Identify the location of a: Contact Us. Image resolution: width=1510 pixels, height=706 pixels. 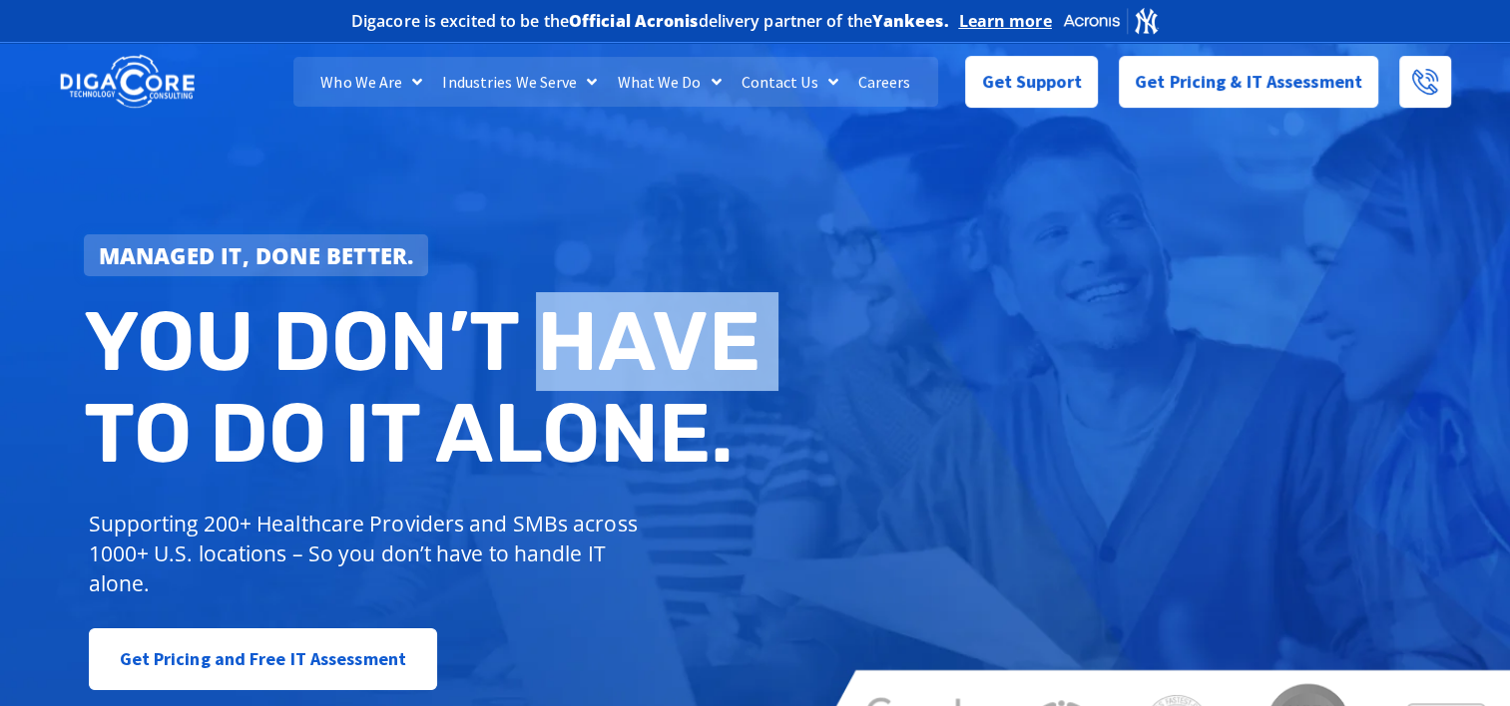
(789, 82).